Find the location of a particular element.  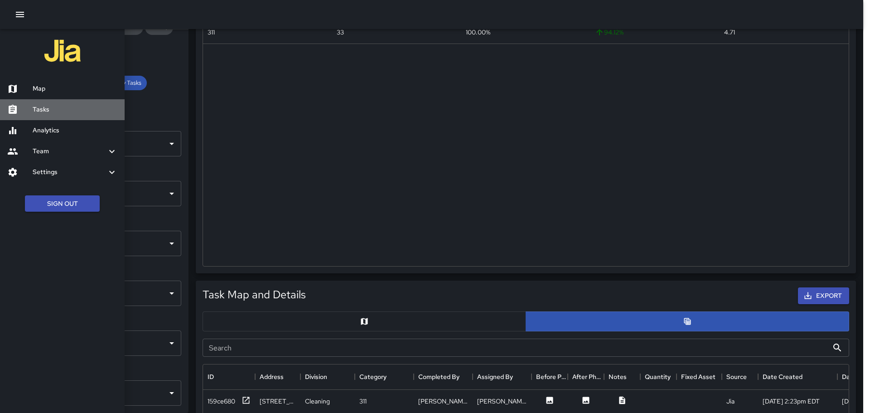

button: Sign Out is located at coordinates (62, 203).